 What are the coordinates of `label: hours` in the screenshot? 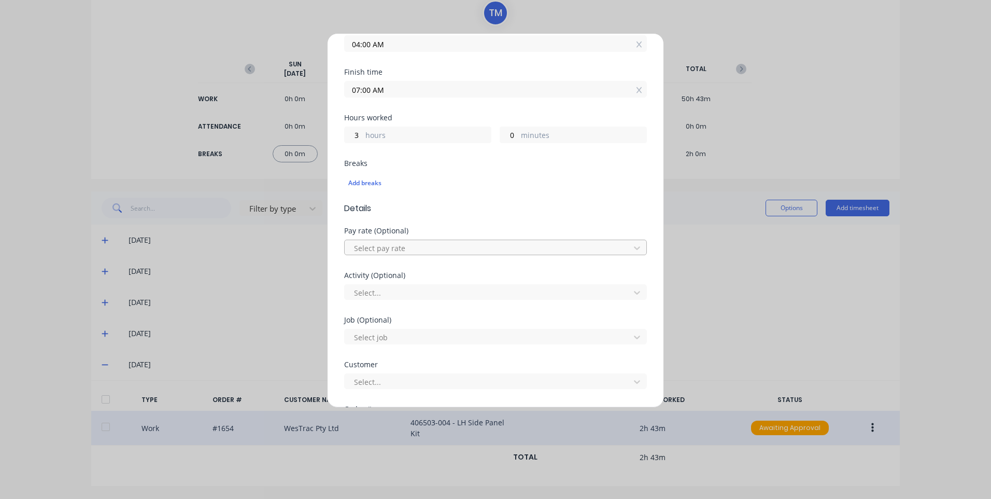 It's located at (428, 136).